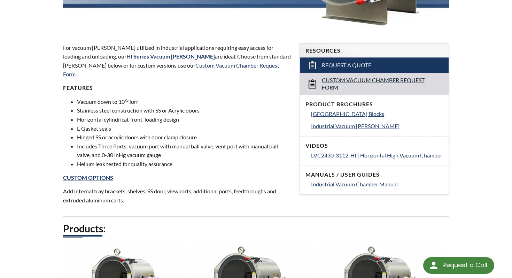 The image size is (512, 278). Describe the element at coordinates (374, 104) in the screenshot. I see `h4: Product Brochures` at that location.